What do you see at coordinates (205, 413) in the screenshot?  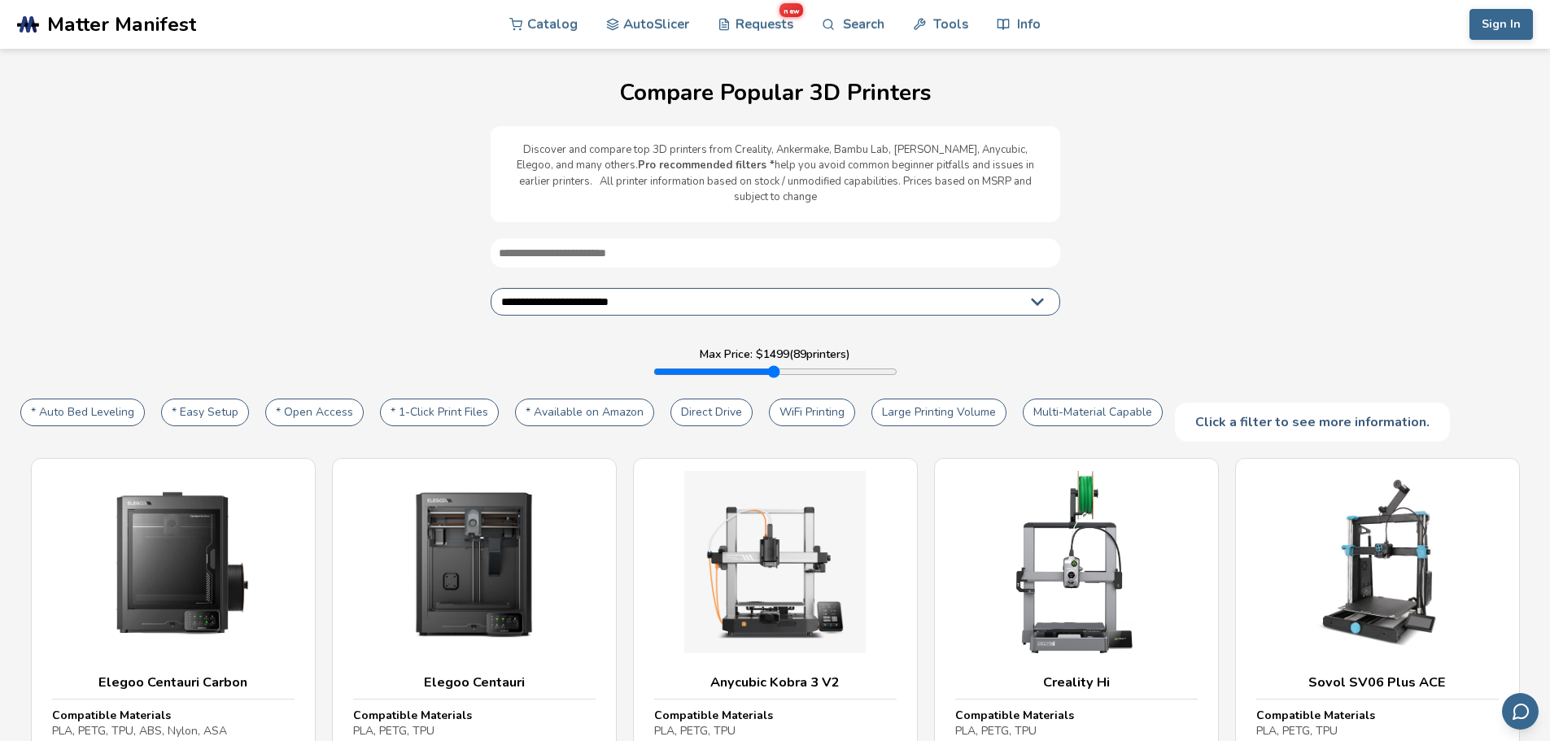 I see `button: * Easy Setup` at bounding box center [205, 413].